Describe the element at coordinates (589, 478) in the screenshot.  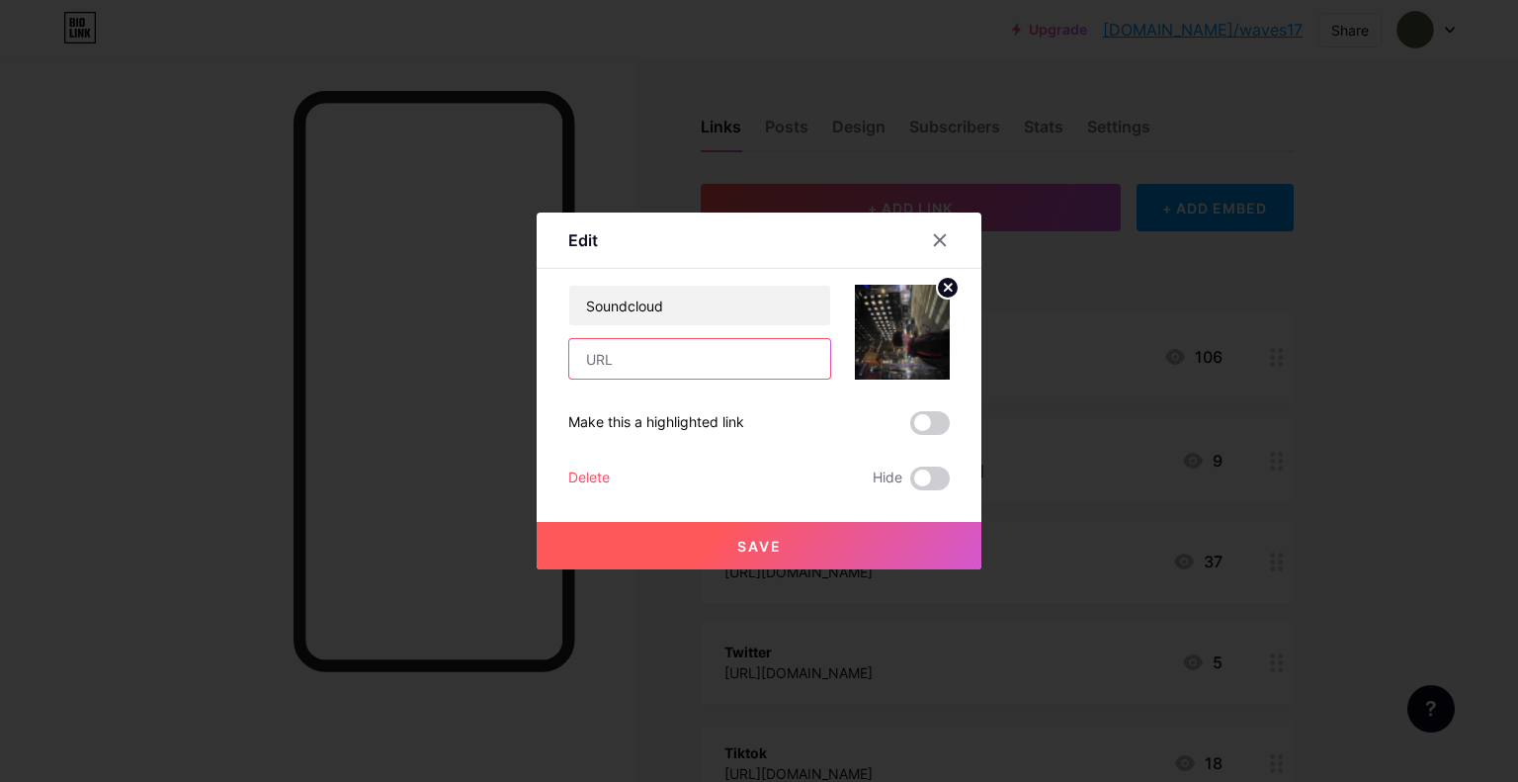
I see `div: Delete` at that location.